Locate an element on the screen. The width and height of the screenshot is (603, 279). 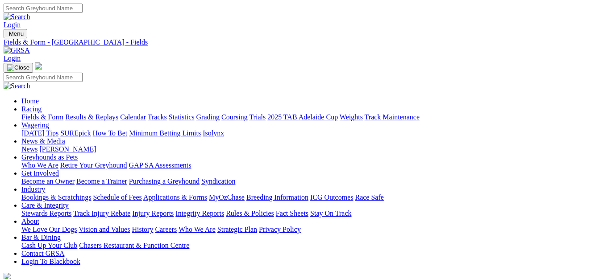
a: Isolynx is located at coordinates (213, 133).